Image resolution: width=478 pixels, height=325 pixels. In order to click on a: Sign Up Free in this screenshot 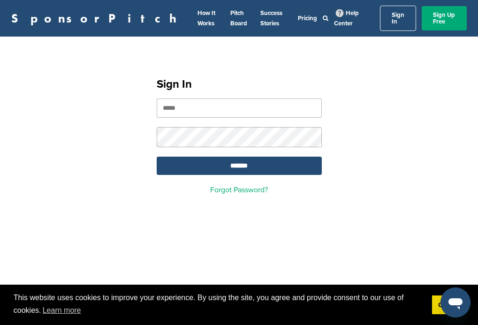, I will do `click(444, 18)`.